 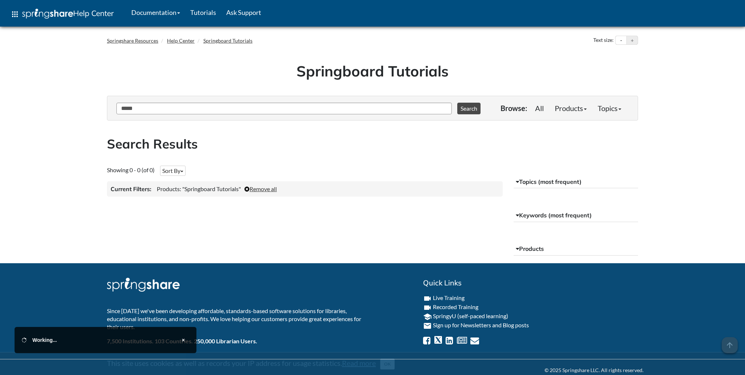 I want to click on a: SpringyU (self-paced learning), so click(x=470, y=315).